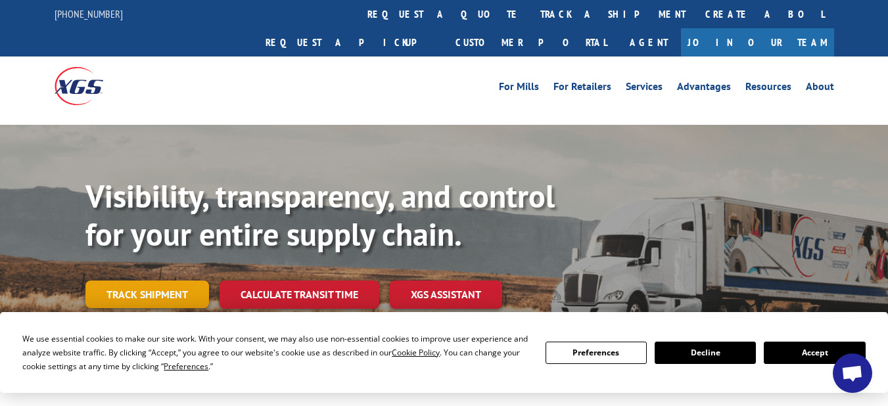  Describe the element at coordinates (852, 373) in the screenshot. I see `div: Open chat` at that location.